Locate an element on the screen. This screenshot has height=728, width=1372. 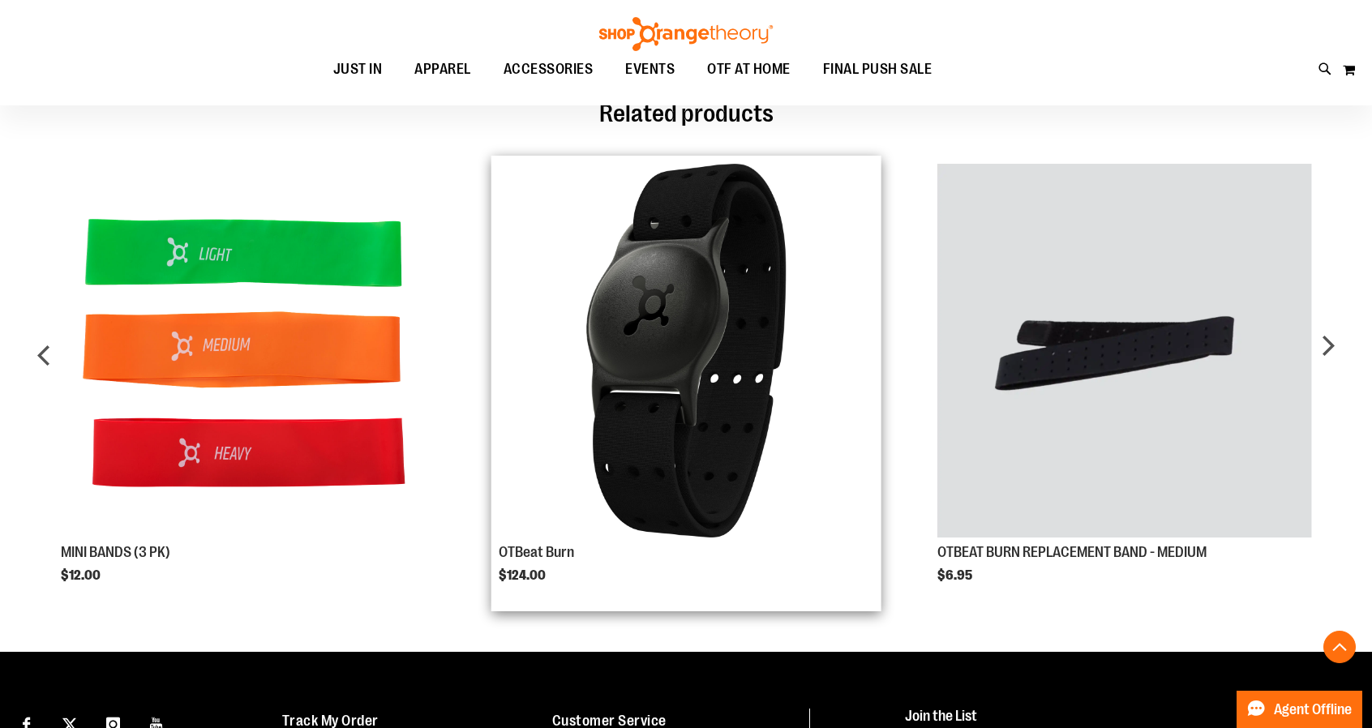
a: APPAREL is located at coordinates (443, 70).